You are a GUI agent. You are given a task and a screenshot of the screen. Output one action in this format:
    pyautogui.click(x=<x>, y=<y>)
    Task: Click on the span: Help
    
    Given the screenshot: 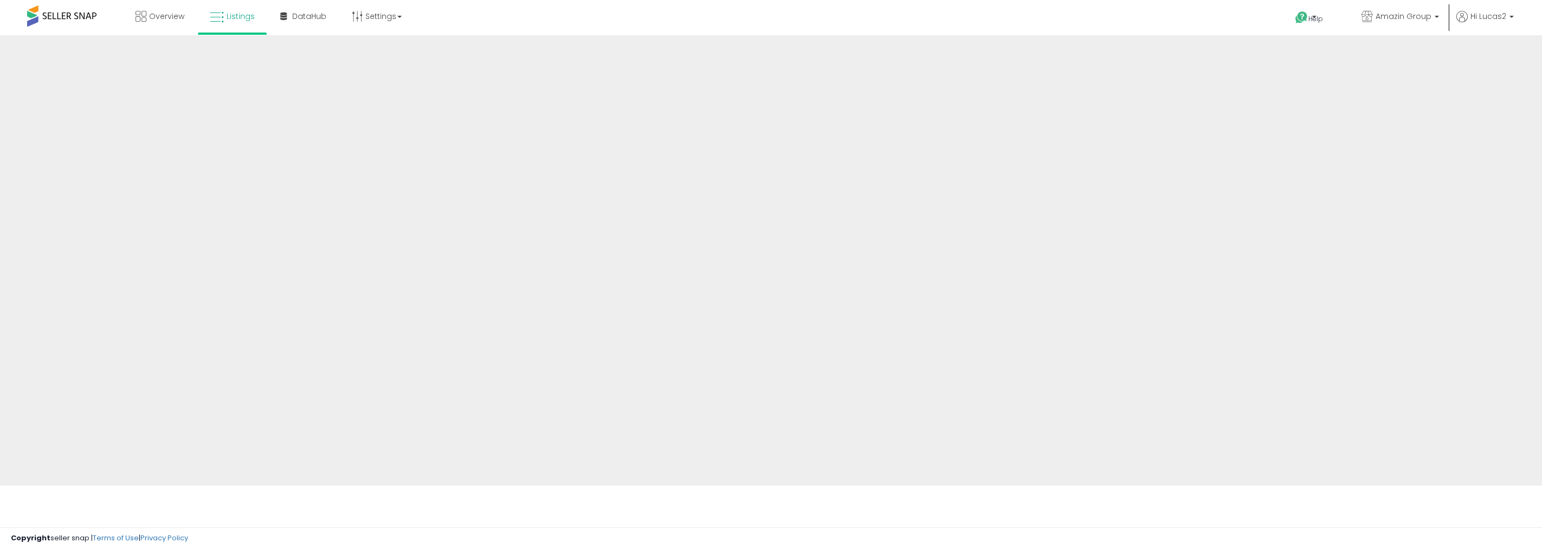 What is the action you would take?
    pyautogui.click(x=1316, y=18)
    